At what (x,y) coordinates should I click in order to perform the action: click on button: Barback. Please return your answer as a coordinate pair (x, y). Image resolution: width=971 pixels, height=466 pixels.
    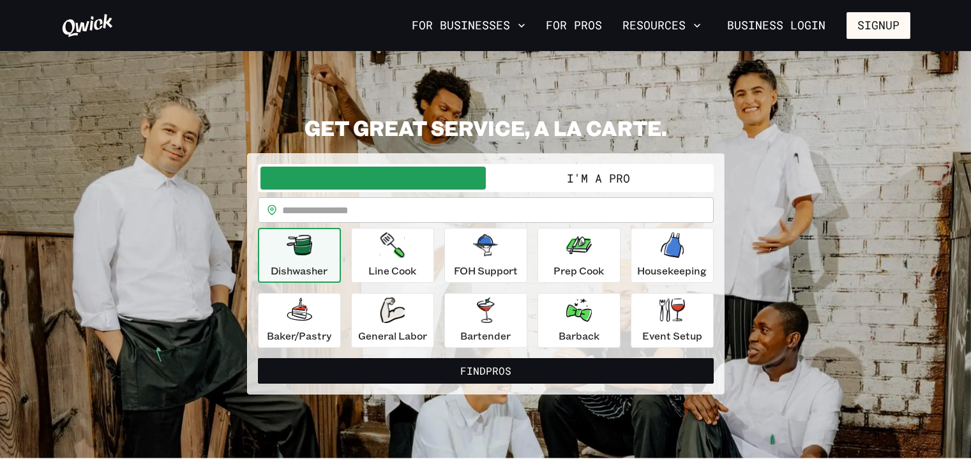
    Looking at the image, I should click on (579, 320).